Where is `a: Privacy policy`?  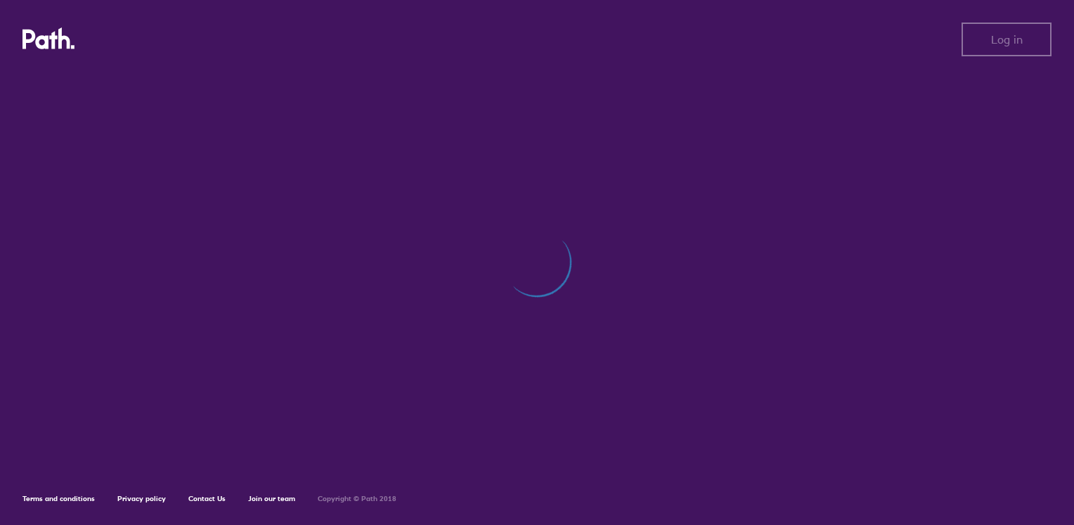 a: Privacy policy is located at coordinates (141, 498).